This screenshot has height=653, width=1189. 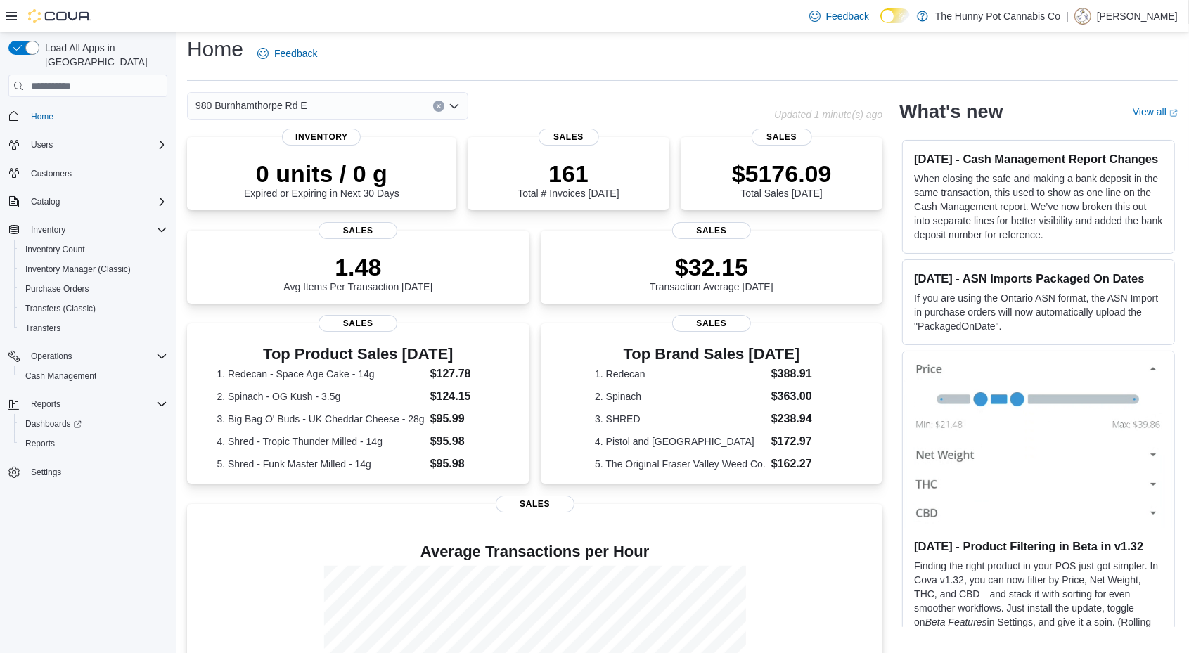 What do you see at coordinates (321, 174) in the screenshot?
I see `p: 0 units / 0 g` at bounding box center [321, 174].